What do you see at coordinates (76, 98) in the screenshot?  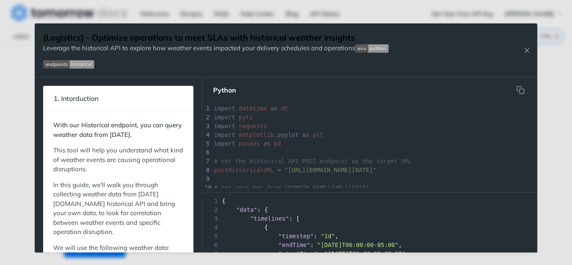 I see `span: 1. Intorduction` at bounding box center [76, 98].